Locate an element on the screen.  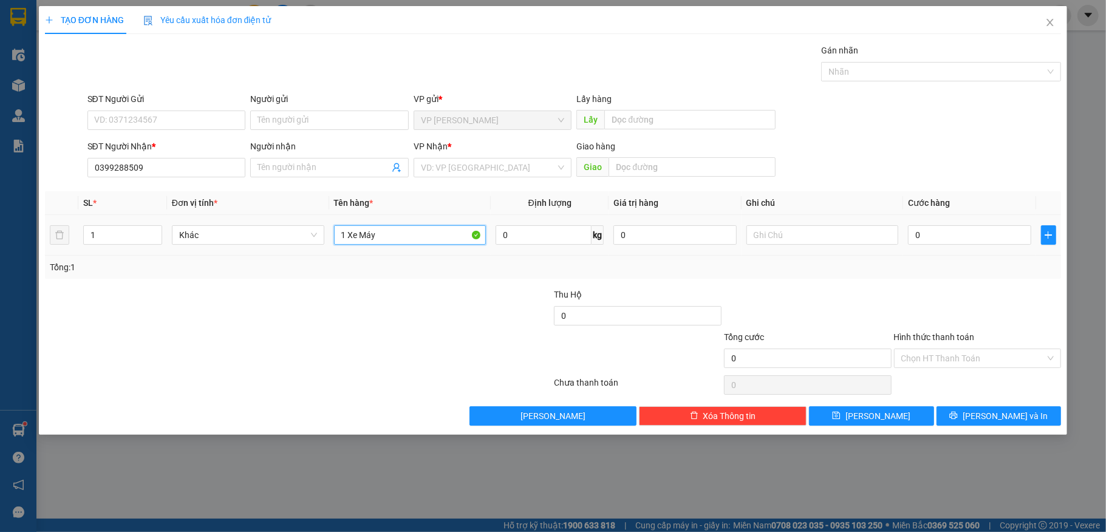
b: BIÊN NHẬN GỬI HÀNG HÓA is located at coordinates (97, 67).